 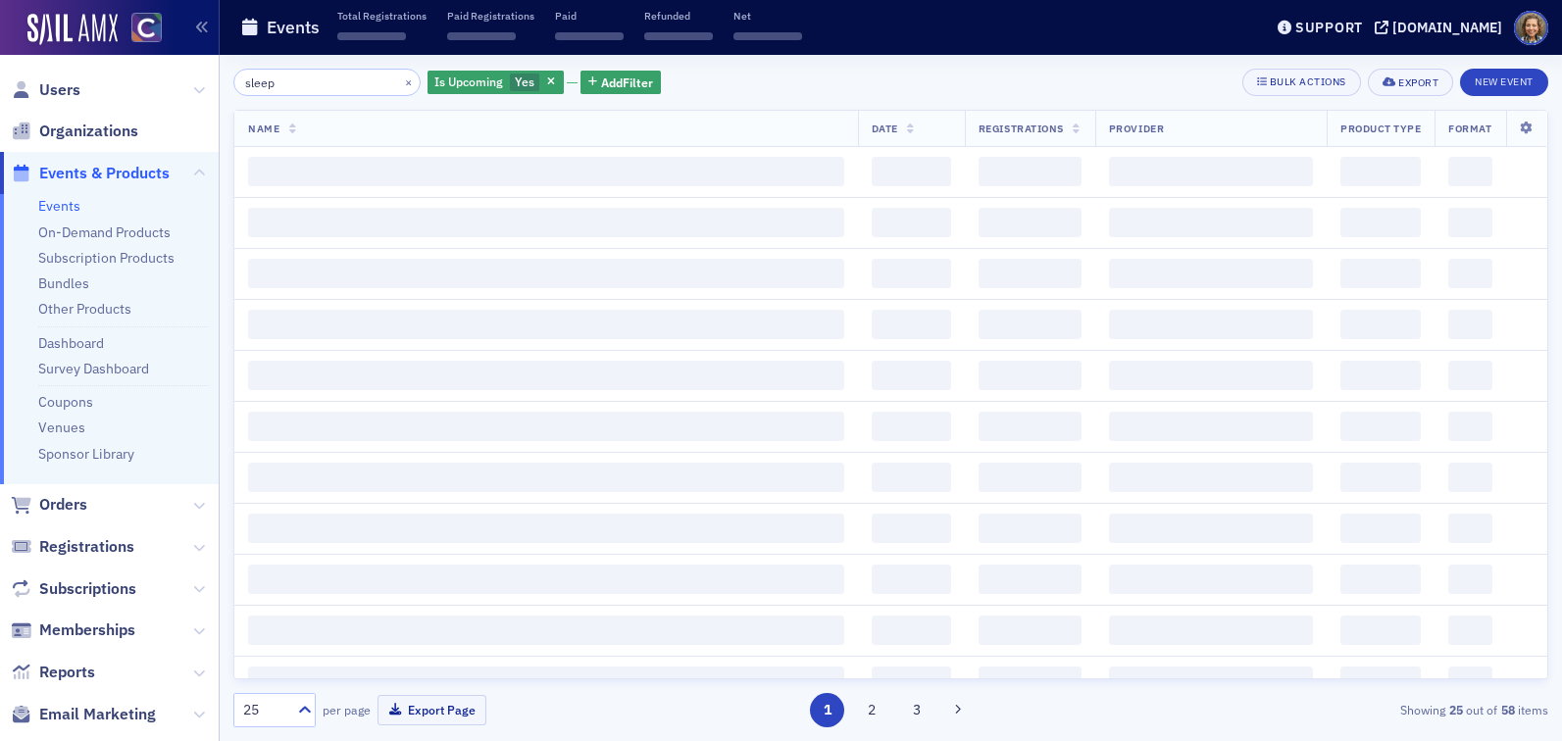 I want to click on span: Subscriptions, so click(x=87, y=589).